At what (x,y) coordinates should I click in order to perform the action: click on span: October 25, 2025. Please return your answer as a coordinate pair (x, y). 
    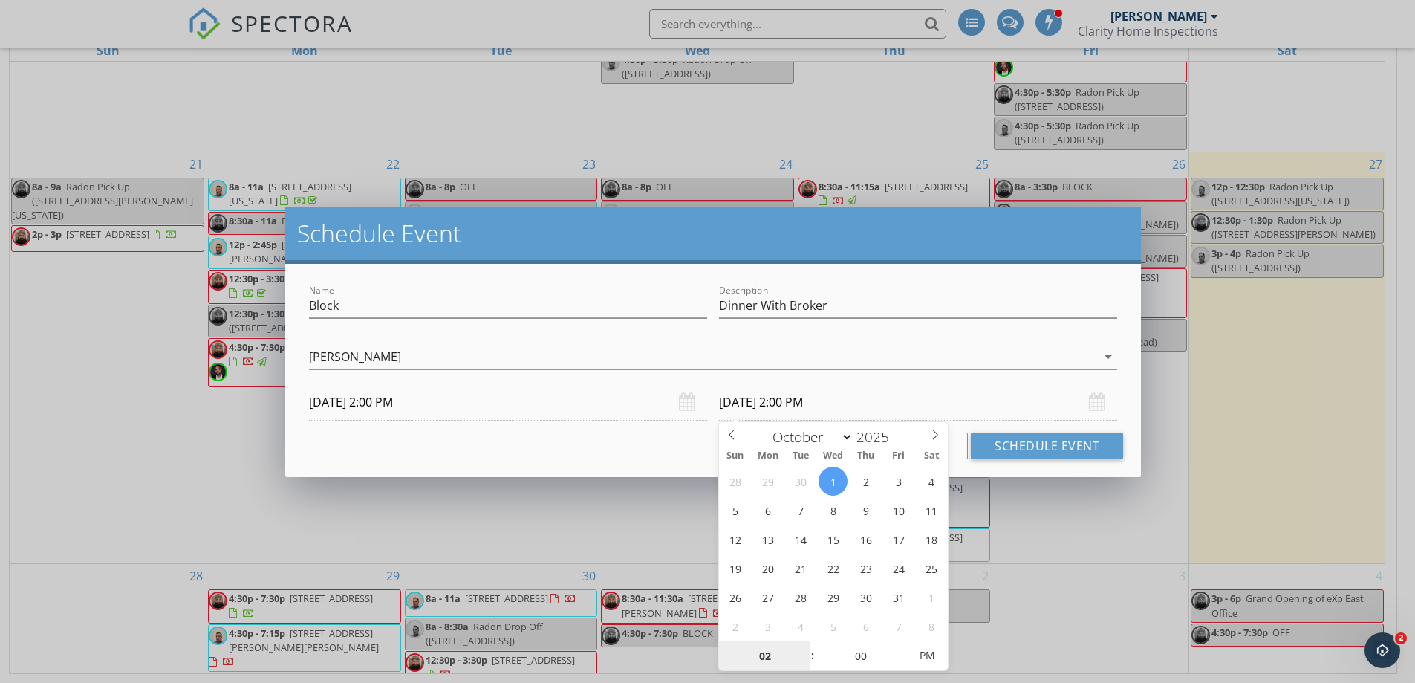
    Looking at the image, I should click on (931, 568).